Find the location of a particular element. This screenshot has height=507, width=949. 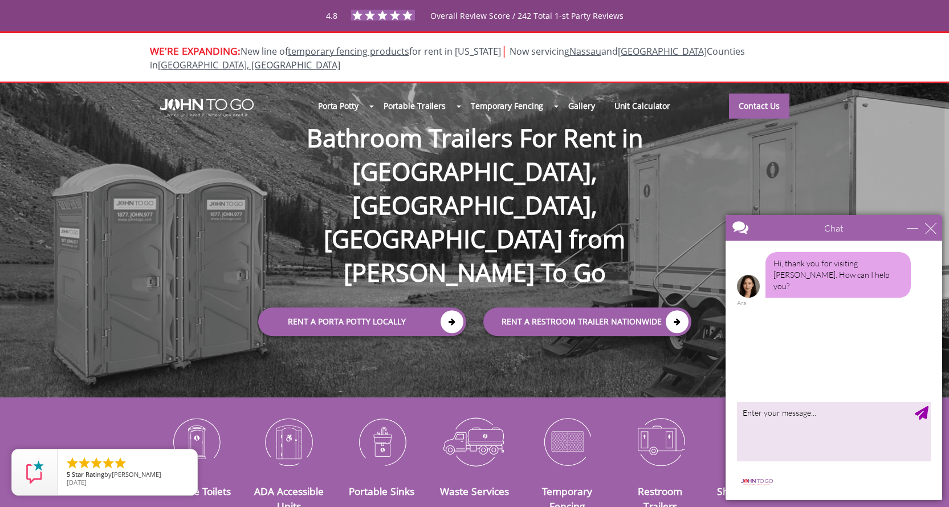

span: by is located at coordinates (127, 475).